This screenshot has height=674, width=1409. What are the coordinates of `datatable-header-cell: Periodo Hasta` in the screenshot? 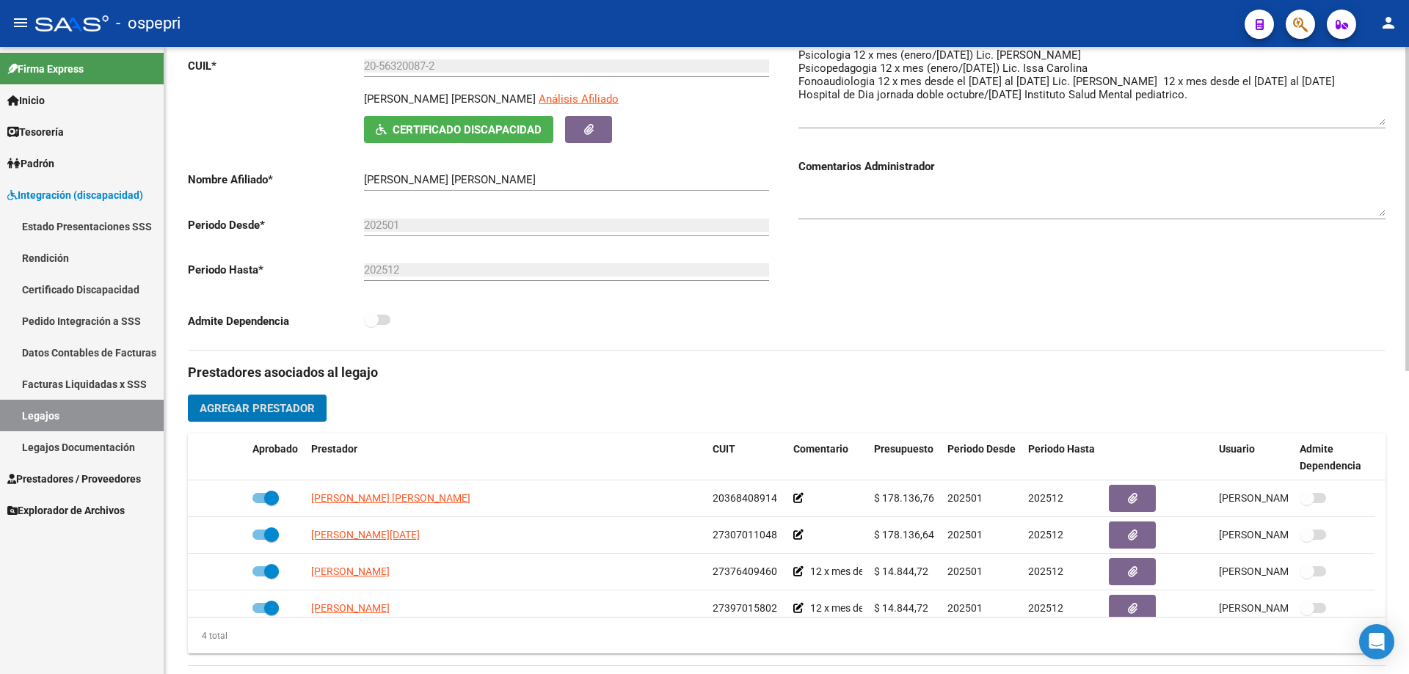 It's located at (1063, 458).